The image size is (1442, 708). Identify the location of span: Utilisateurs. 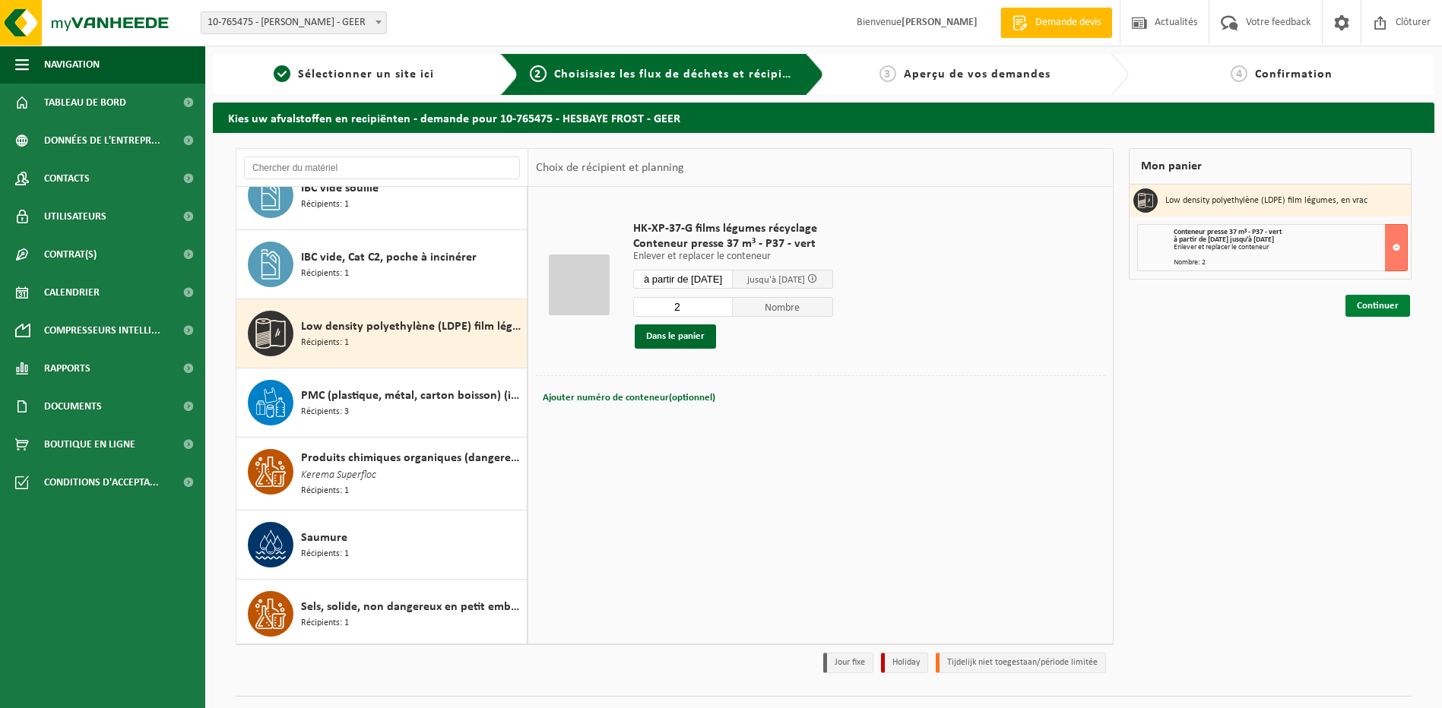
(75, 217).